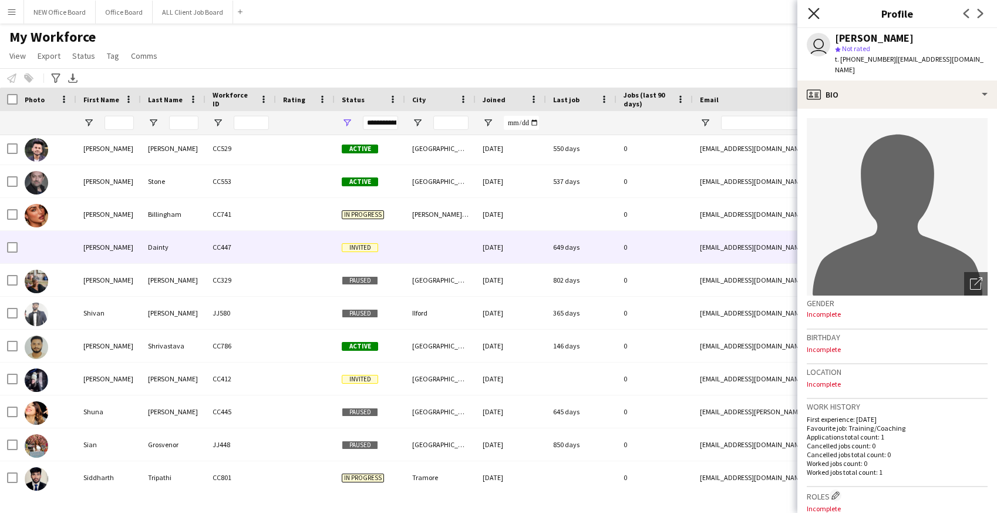 The image size is (997, 513). I want to click on div: 537 days, so click(581, 181).